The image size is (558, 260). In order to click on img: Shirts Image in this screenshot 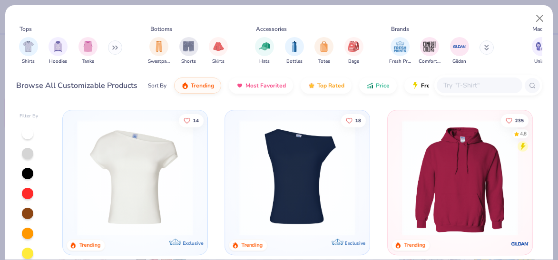, I will do `click(28, 46)`.